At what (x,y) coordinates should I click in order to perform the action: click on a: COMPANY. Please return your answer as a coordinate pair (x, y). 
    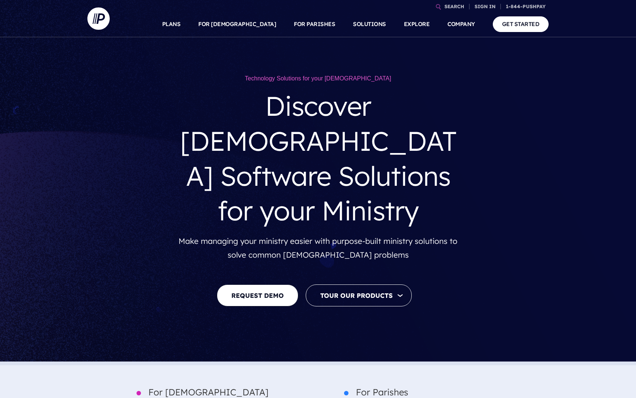
    Looking at the image, I should click on (461, 24).